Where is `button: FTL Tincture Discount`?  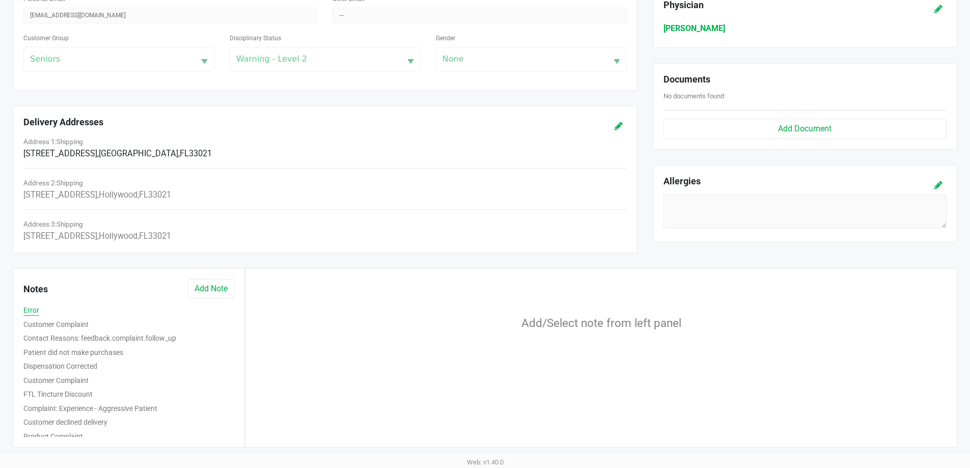
button: FTL Tincture Discount is located at coordinates (58, 394).